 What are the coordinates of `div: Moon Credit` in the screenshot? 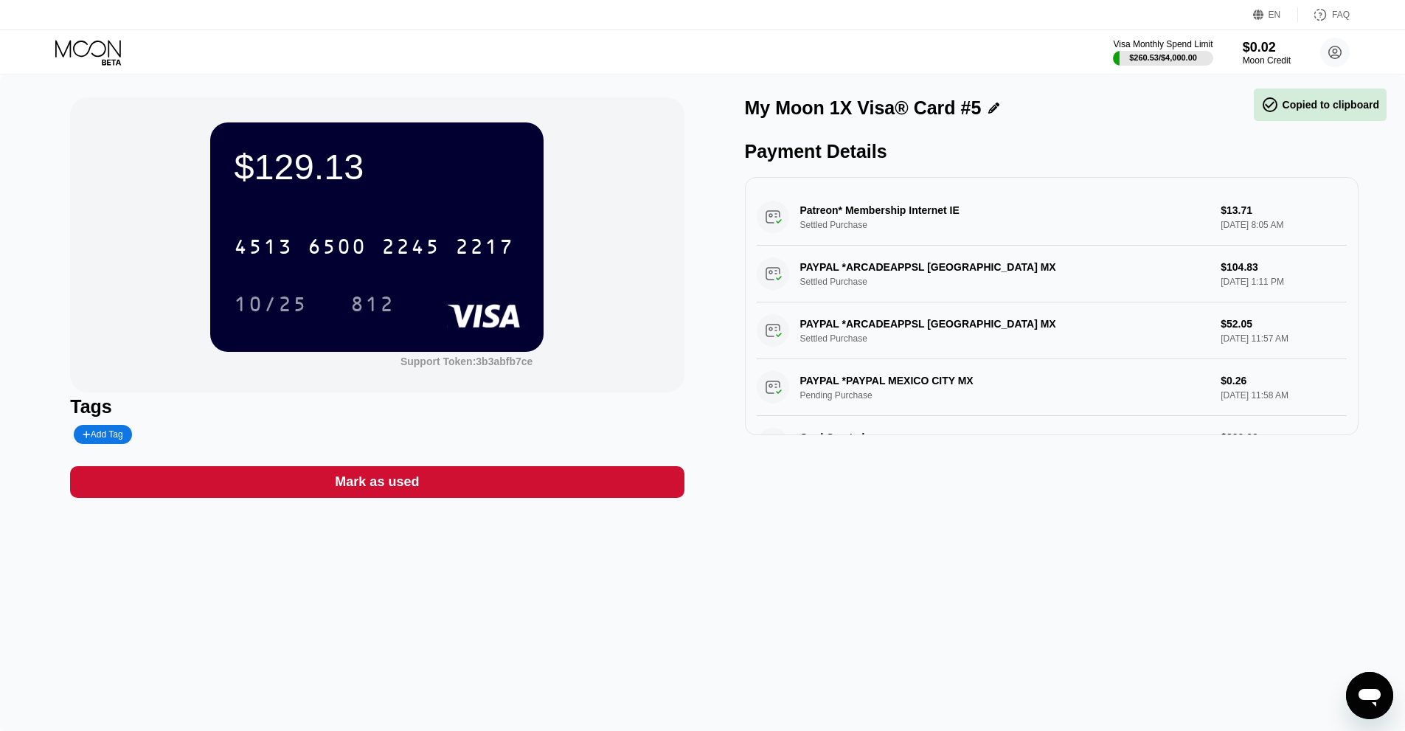 It's located at (1267, 60).